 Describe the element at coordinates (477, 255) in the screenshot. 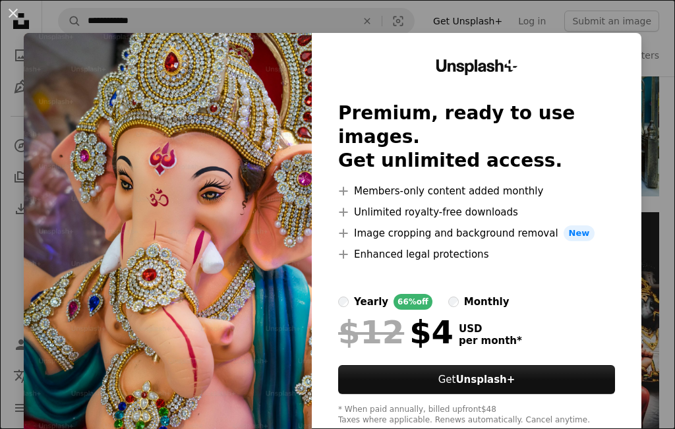

I see `li: Enhanced legal protections` at that location.